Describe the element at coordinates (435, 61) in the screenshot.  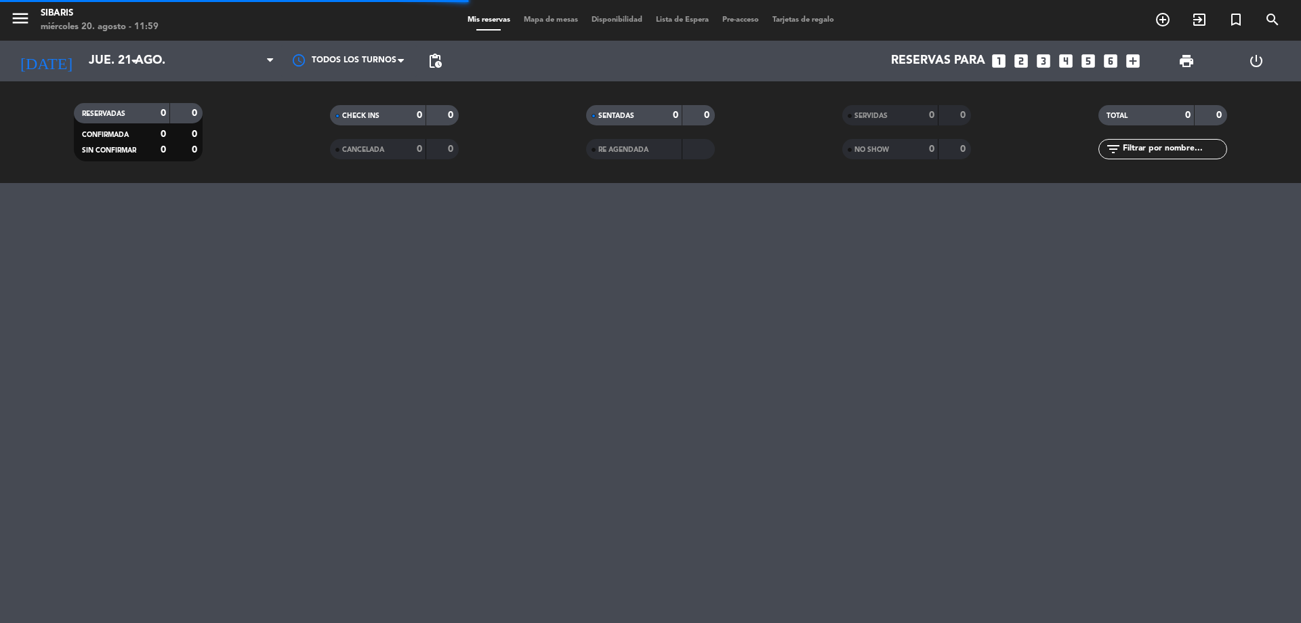
I see `span: pending_actions` at that location.